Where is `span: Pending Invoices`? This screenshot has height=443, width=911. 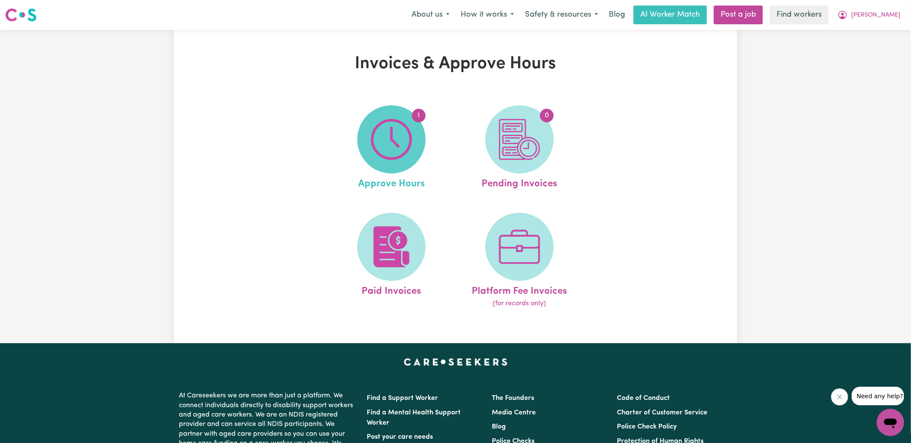
span: Pending Invoices is located at coordinates (519, 183).